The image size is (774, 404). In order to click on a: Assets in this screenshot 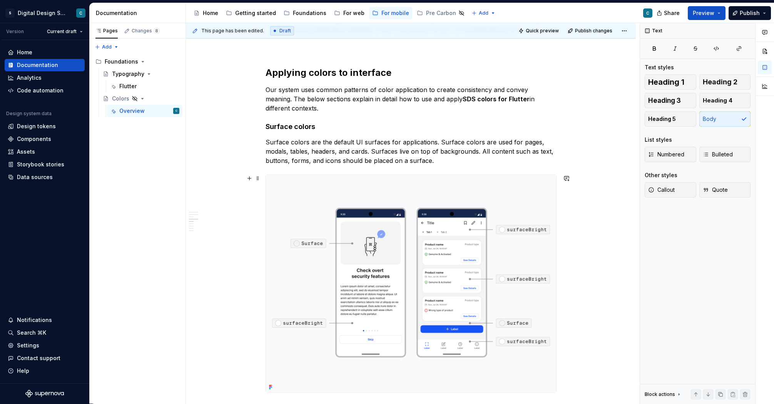, I will do `click(45, 152)`.